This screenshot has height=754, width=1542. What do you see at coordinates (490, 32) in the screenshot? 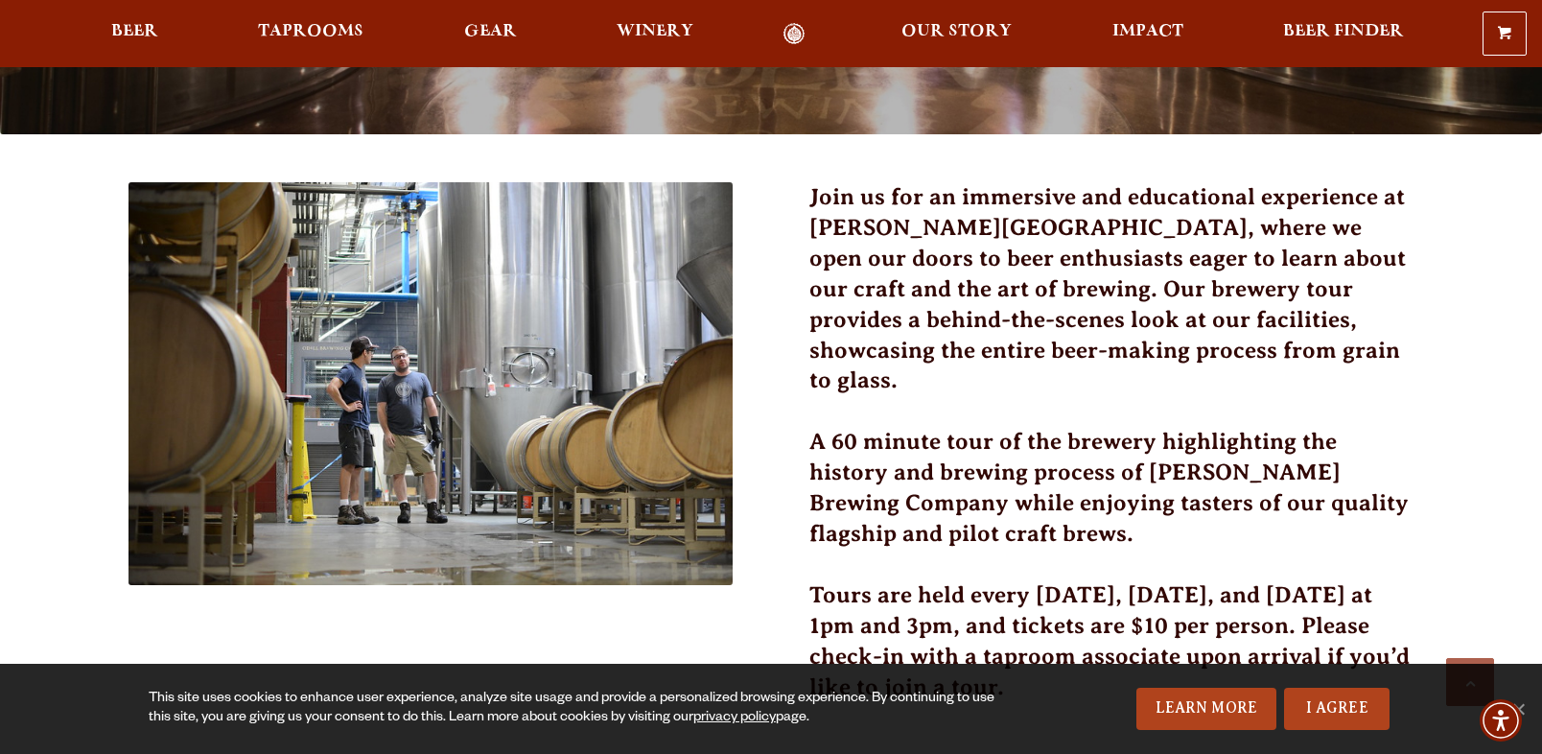
I see `span: Gear` at bounding box center [490, 32].